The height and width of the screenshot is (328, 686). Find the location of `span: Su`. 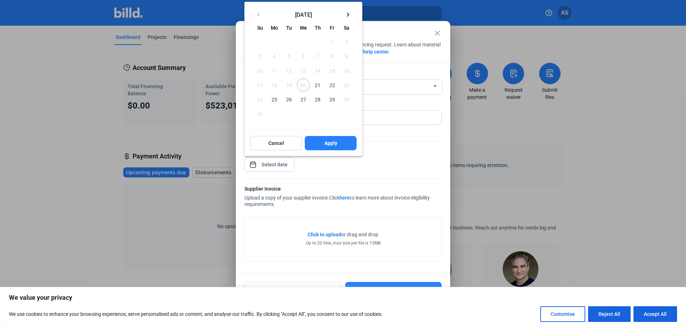

span: Su is located at coordinates (260, 28).